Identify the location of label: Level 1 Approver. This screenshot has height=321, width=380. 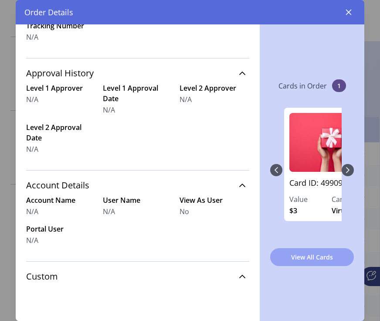
(61, 88).